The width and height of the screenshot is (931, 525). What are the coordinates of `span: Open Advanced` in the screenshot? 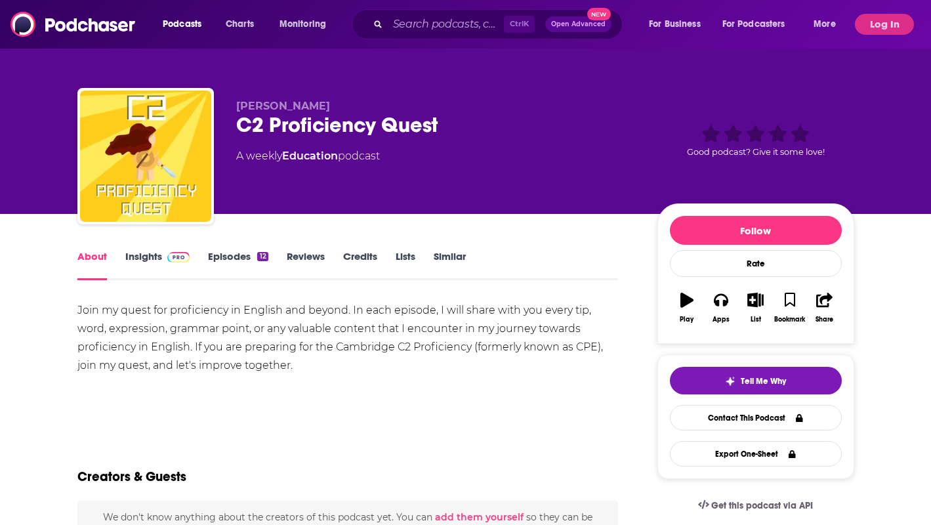 It's located at (578, 24).